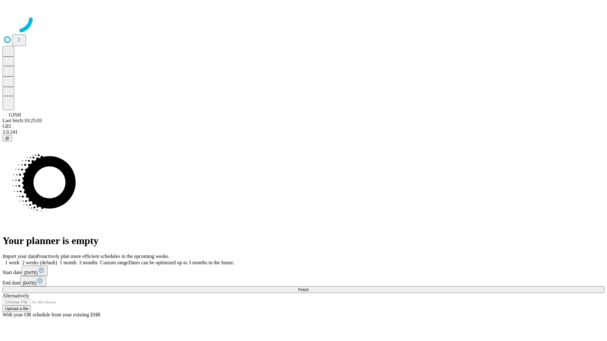 Image resolution: width=607 pixels, height=341 pixels. What do you see at coordinates (303, 132) in the screenshot?
I see `div: 2.0.241` at bounding box center [303, 132].